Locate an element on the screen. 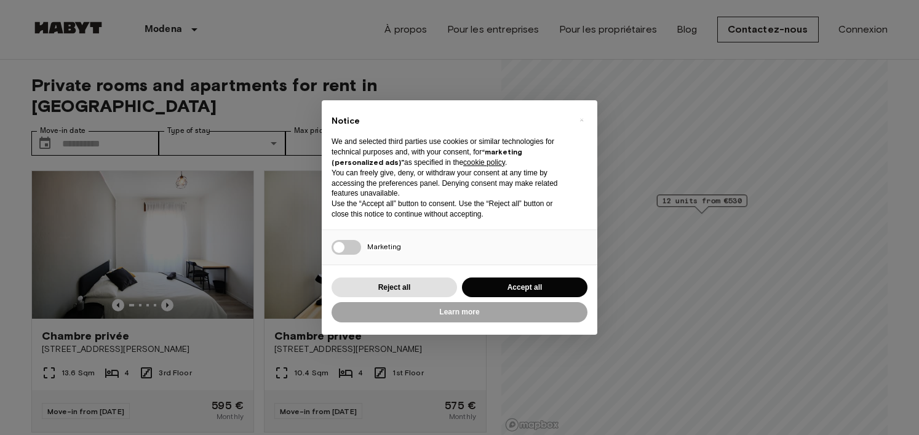 The image size is (919, 435). p: We and selected third parties use cookies or similar technologies for technical purposes and, wit... is located at coordinates (449, 152).